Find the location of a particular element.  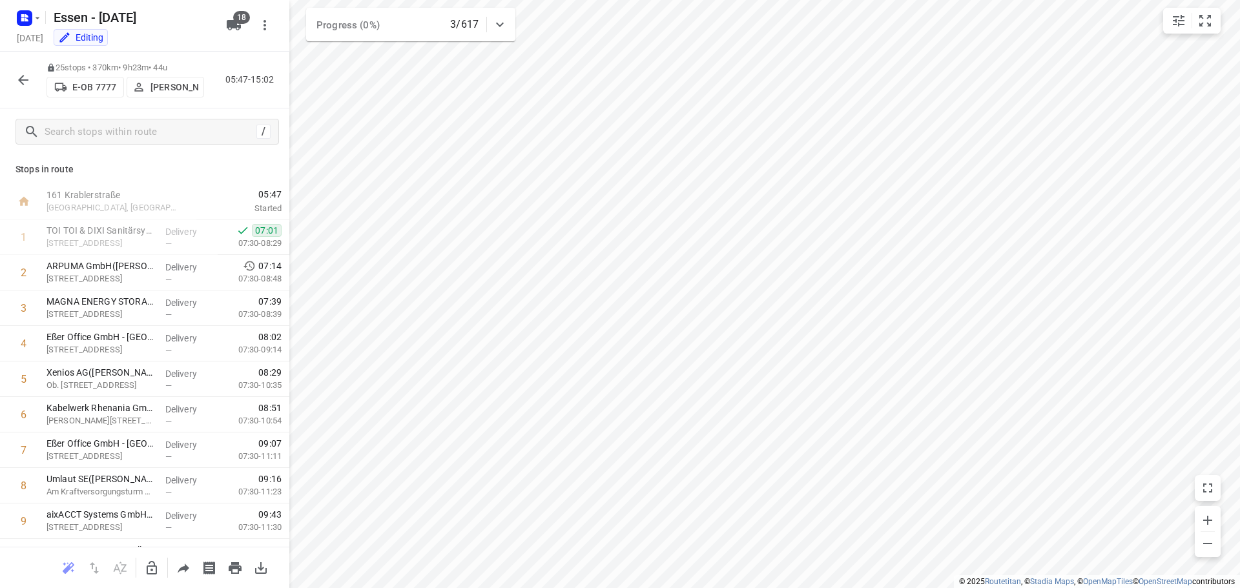

p: 07:30-08:29 is located at coordinates (249, 244).